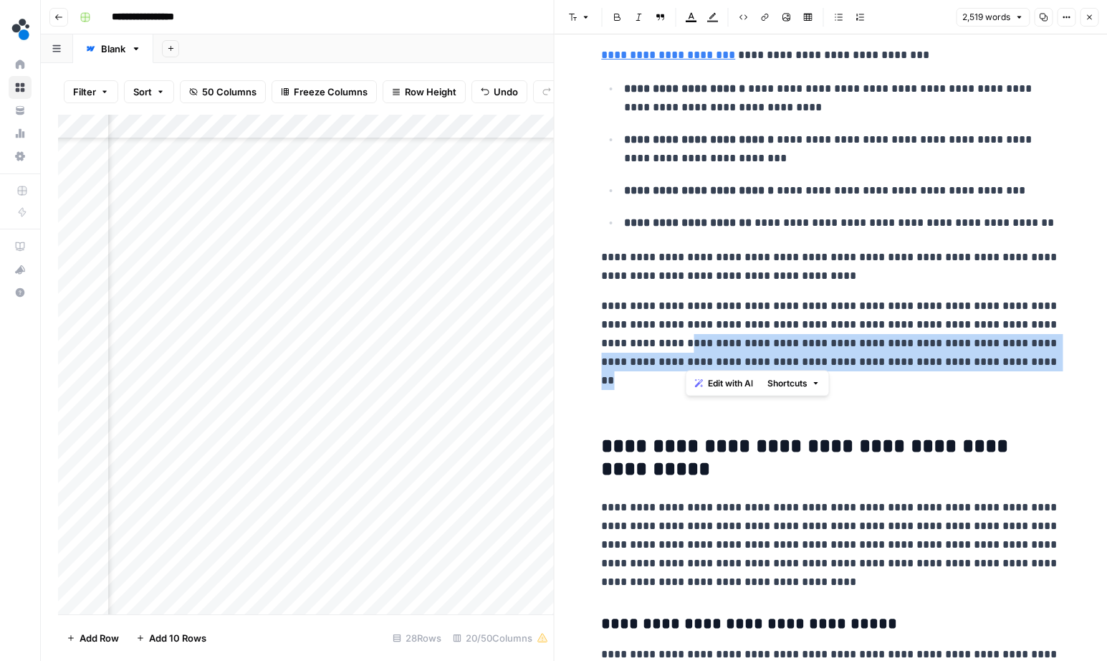 The width and height of the screenshot is (1107, 661). I want to click on button: Edit with AI, so click(724, 383).